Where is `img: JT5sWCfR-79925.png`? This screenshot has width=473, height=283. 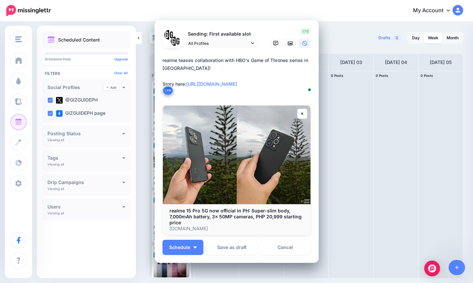 img: JT5sWCfR-79925.png is located at coordinates (175, 41).